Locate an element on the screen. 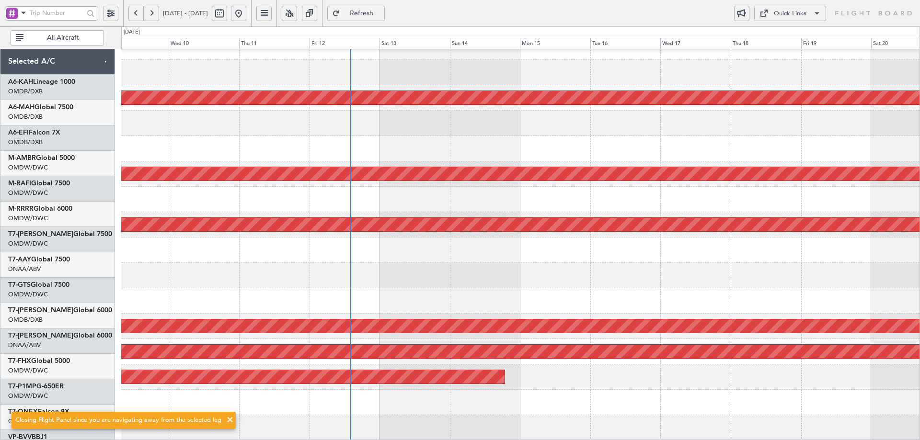 The width and height of the screenshot is (920, 440). div: Sun 14 is located at coordinates (485, 44).